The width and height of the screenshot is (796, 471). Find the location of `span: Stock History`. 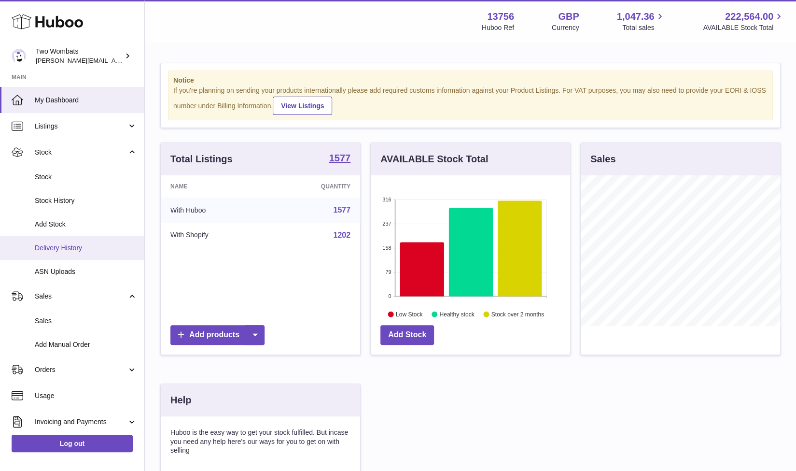

span: Stock History is located at coordinates (86, 200).